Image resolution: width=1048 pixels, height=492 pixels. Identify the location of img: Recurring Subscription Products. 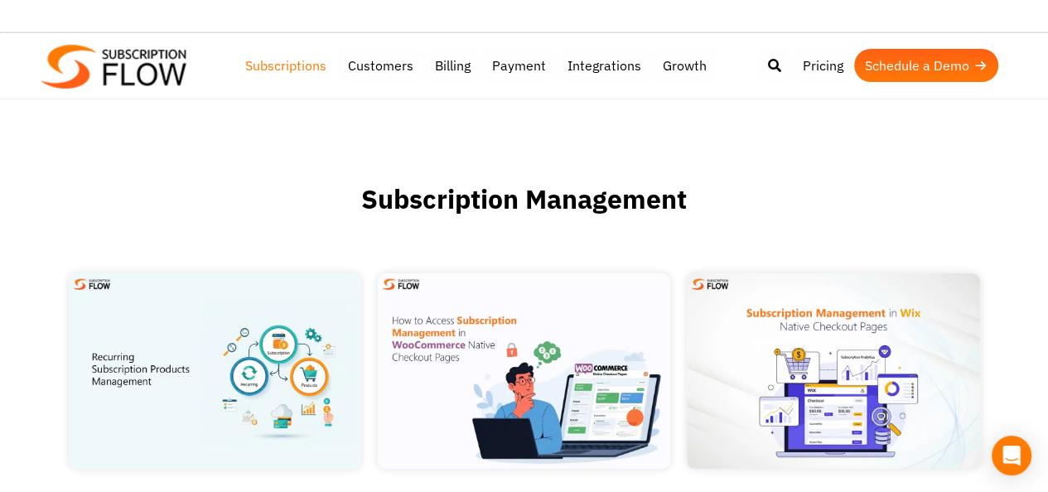
(214, 371).